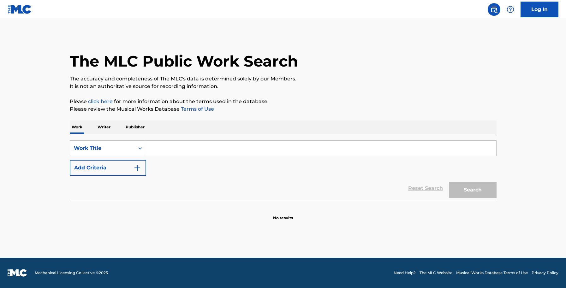 The image size is (566, 288). What do you see at coordinates (494, 9) in the screenshot?
I see `img: search` at bounding box center [494, 9].